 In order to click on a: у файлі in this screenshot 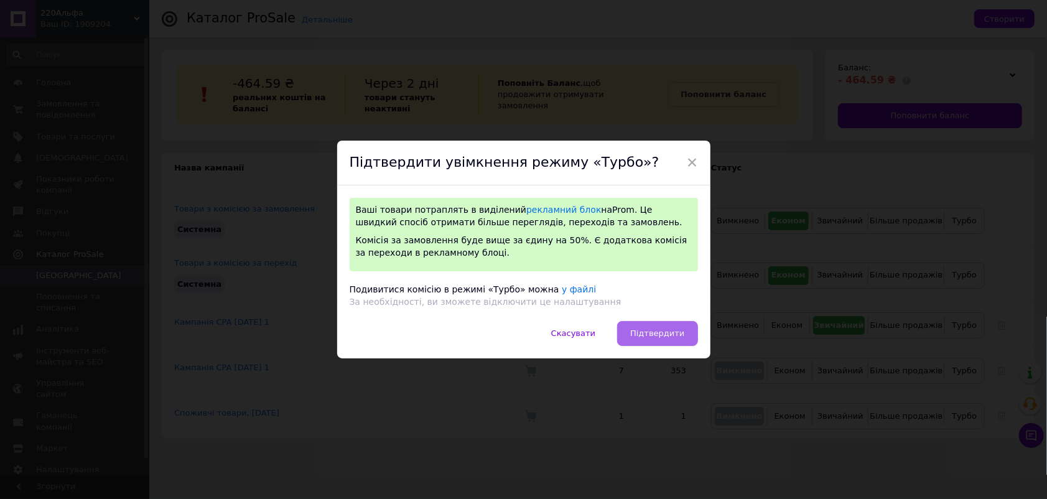, I will do `click(579, 289)`.